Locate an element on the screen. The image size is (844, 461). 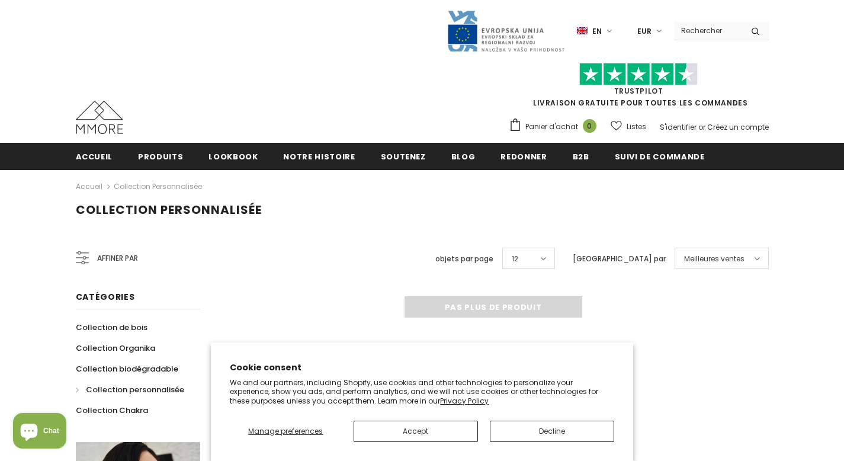
h2: Cookie consent is located at coordinates (422, 367).